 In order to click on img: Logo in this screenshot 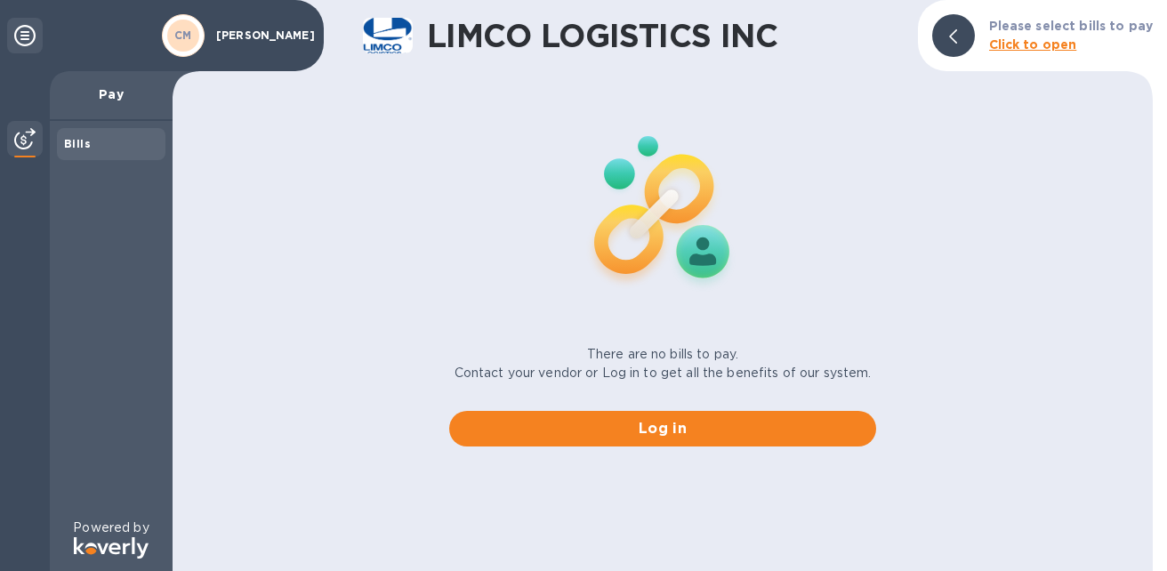, I will do `click(111, 548)`.